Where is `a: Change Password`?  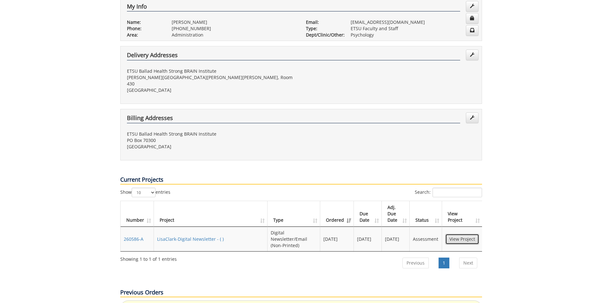 a: Change Password is located at coordinates (472, 18).